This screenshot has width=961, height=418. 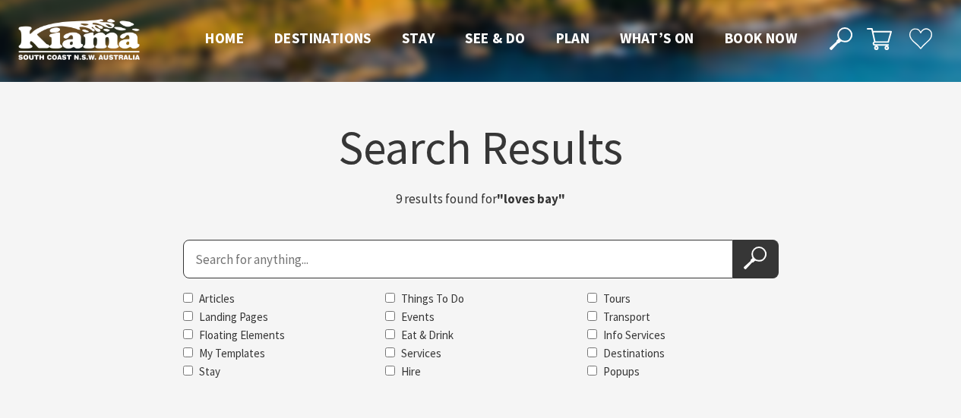 What do you see at coordinates (232, 353) in the screenshot?
I see `label: My Templates` at bounding box center [232, 353].